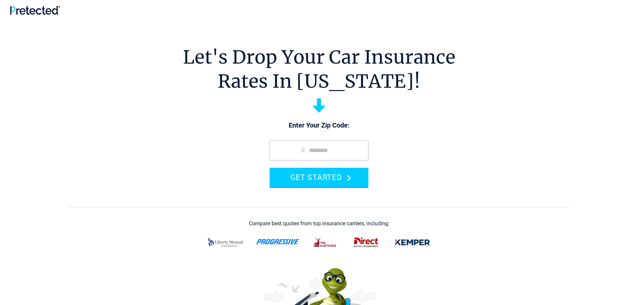 This screenshot has height=305, width=638. What do you see at coordinates (366, 242) in the screenshot?
I see `img: direct` at bounding box center [366, 242].